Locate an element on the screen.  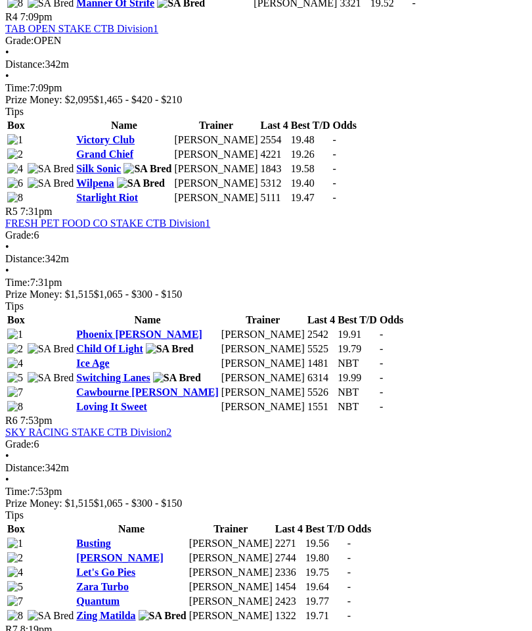
td: 19.47 is located at coordinates (311, 198).